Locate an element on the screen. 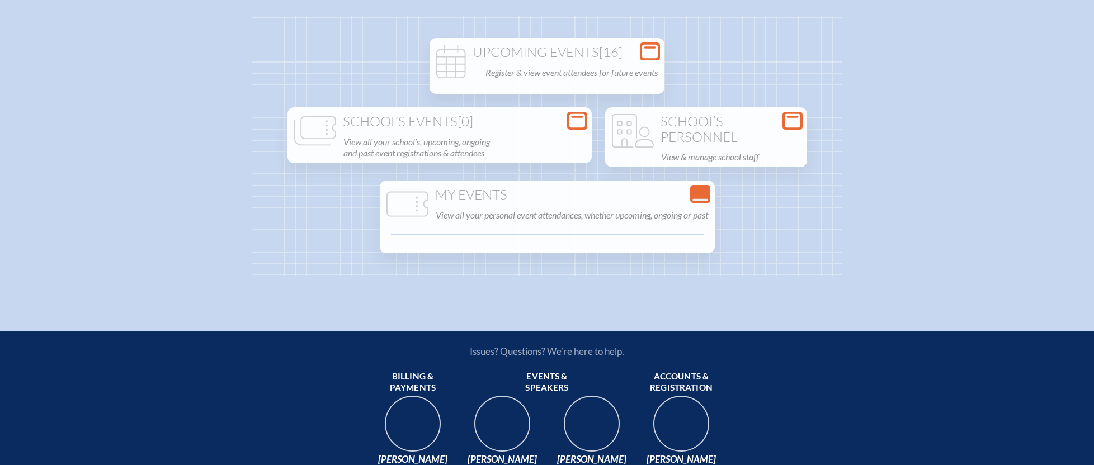 This screenshot has width=1094, height=465. p: View all your personal event attendances, whether upcoming, ongoing or past is located at coordinates (571, 215).